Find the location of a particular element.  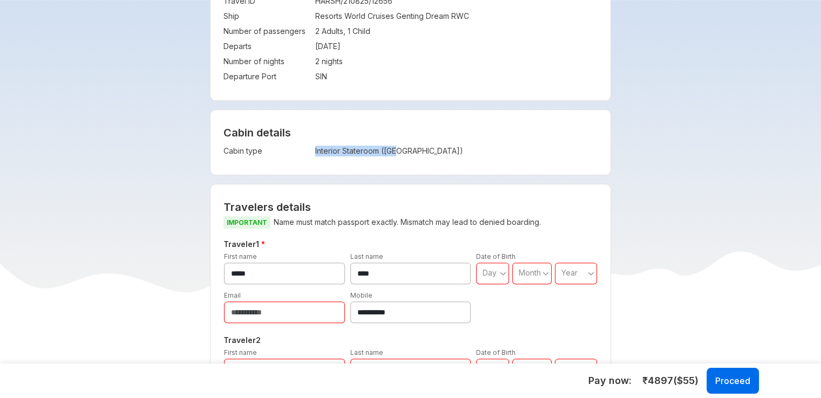

p: Name must match passport exactly. Mismatch may lead to denied boarding. is located at coordinates (410, 222).